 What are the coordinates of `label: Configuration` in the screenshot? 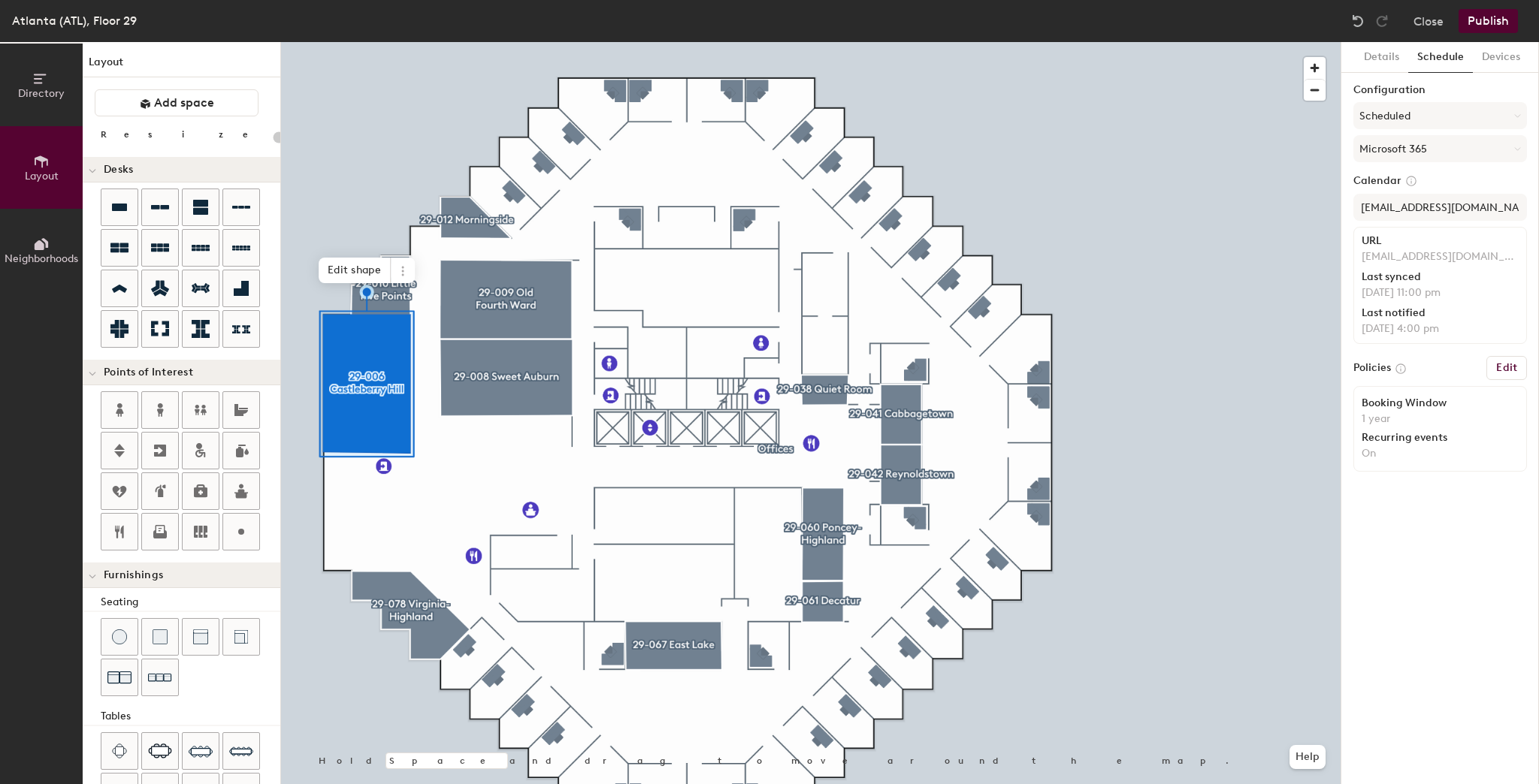 It's located at (1440, 90).